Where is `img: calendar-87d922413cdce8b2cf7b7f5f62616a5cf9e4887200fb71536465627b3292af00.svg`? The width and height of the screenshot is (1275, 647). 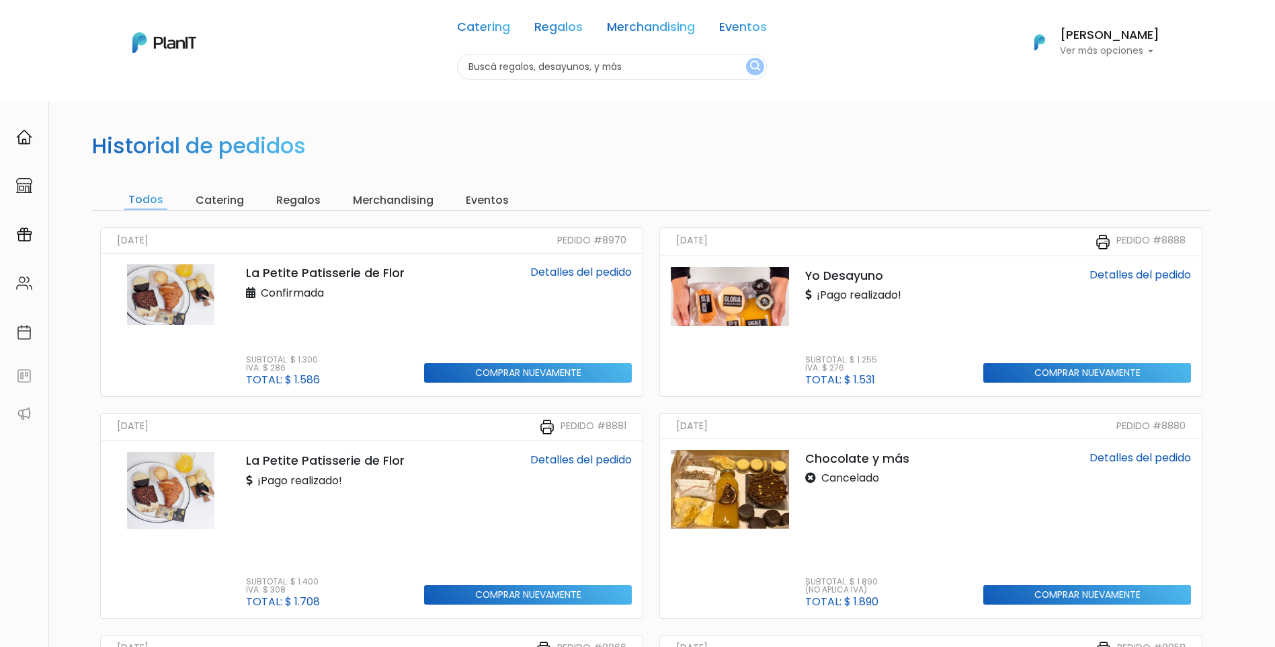
img: calendar-87d922413cdce8b2cf7b7f5f62616a5cf9e4887200fb71536465627b3292af00.svg is located at coordinates (24, 332).